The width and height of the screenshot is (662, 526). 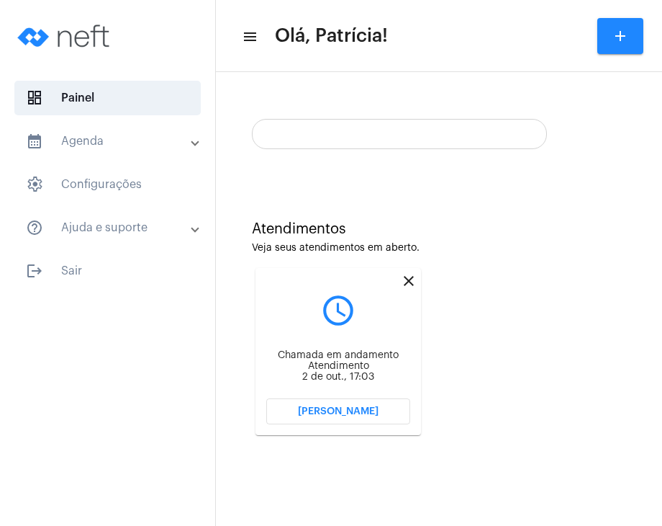 I want to click on div: 2 de out., 17:03, so click(x=338, y=377).